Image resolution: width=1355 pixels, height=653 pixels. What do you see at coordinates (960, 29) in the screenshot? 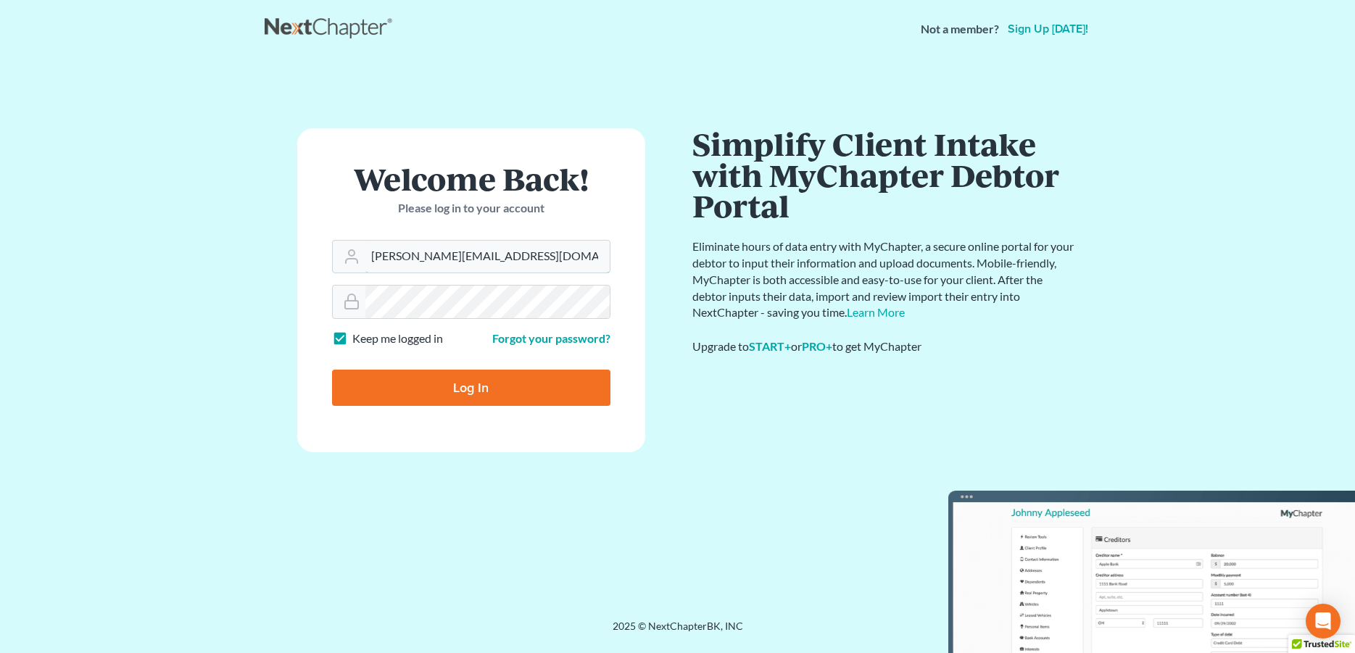
I see `strong: Not a member?` at bounding box center [960, 29].